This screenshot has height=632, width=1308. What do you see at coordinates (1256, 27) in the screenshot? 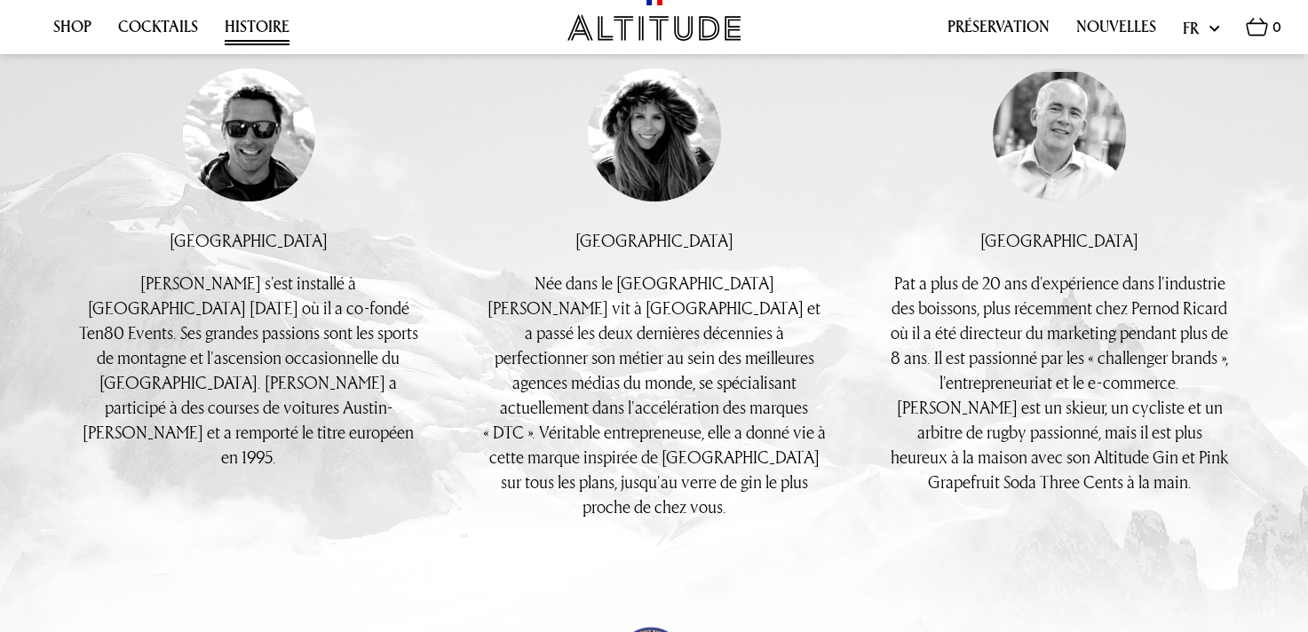
I see `img: Basket` at bounding box center [1256, 27].